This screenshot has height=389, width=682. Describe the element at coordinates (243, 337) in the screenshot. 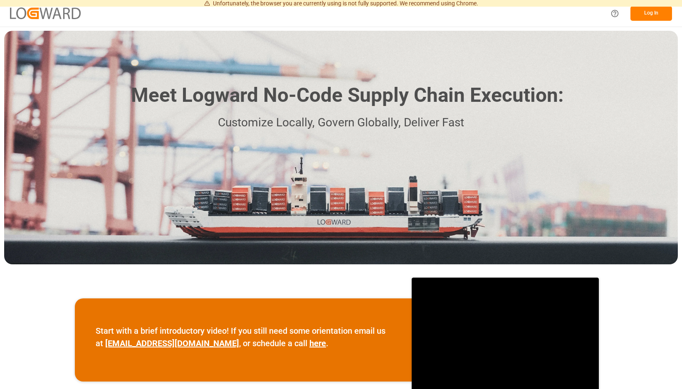

I see `p: Start with a brief introductory video! If you still need some orientation email us at , or schedu...` at that location.